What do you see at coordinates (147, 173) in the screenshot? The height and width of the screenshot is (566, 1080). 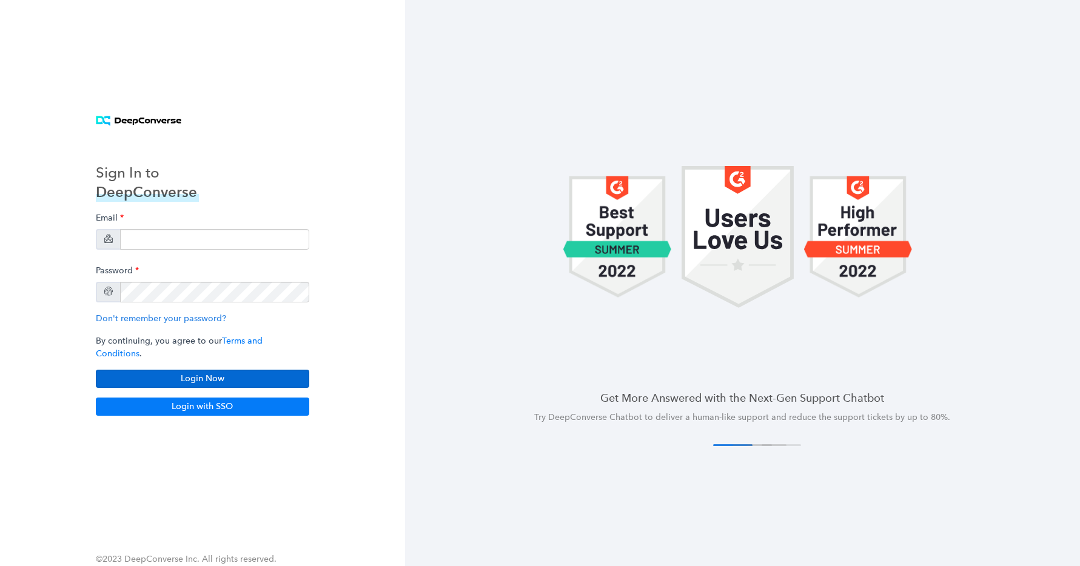 I see `h3: Sign In to` at bounding box center [147, 173].